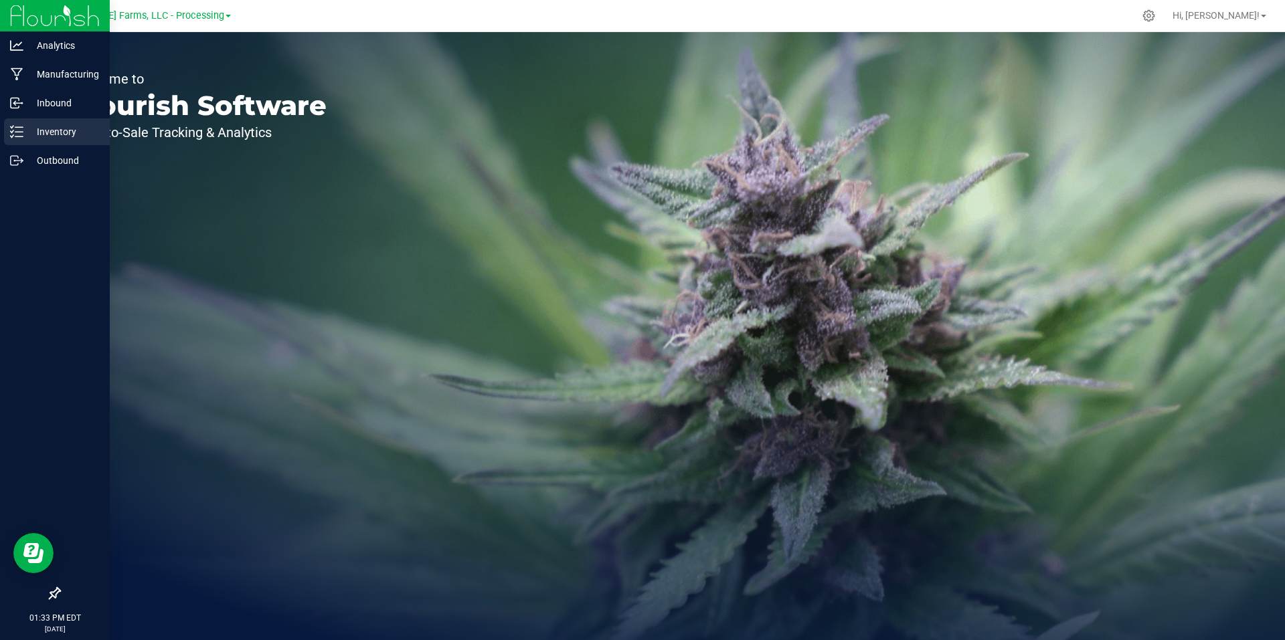  What do you see at coordinates (64, 45) in the screenshot?
I see `p: Analytics` at bounding box center [64, 45].